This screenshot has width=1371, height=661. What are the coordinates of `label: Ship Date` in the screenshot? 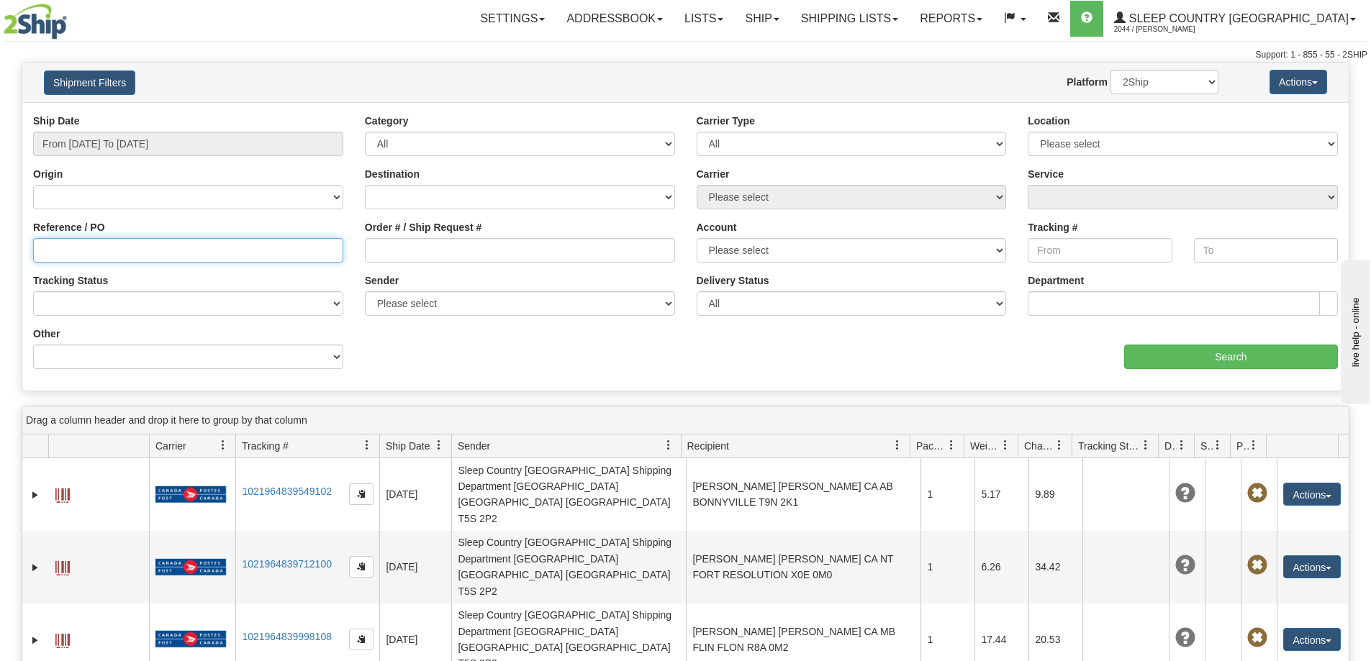 It's located at (56, 121).